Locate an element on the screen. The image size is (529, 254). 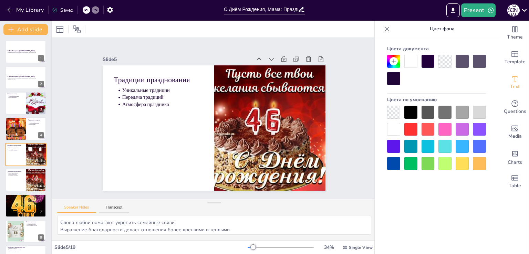
p: Элемент неожиданности is located at coordinates (36, 123).